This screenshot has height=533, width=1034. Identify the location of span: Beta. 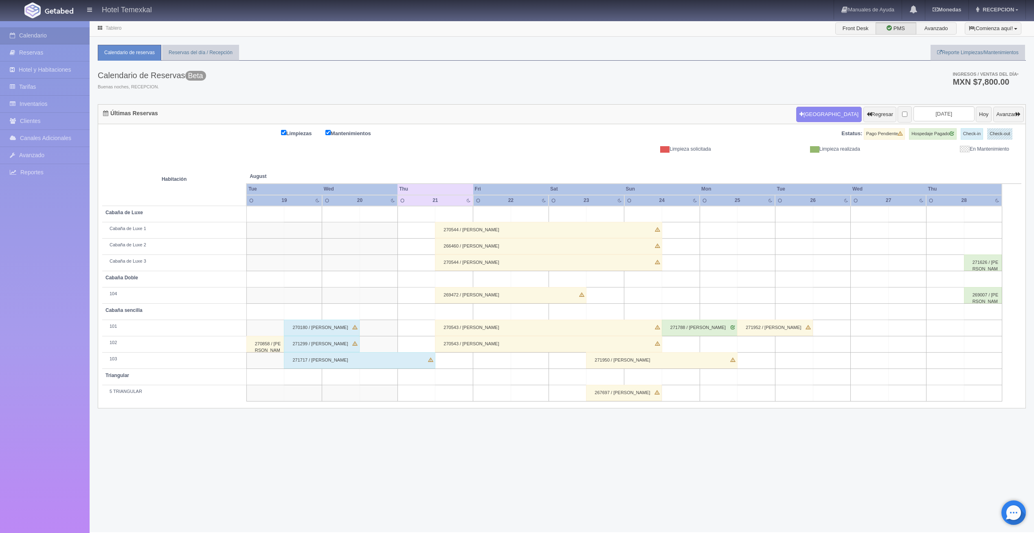
(196, 76).